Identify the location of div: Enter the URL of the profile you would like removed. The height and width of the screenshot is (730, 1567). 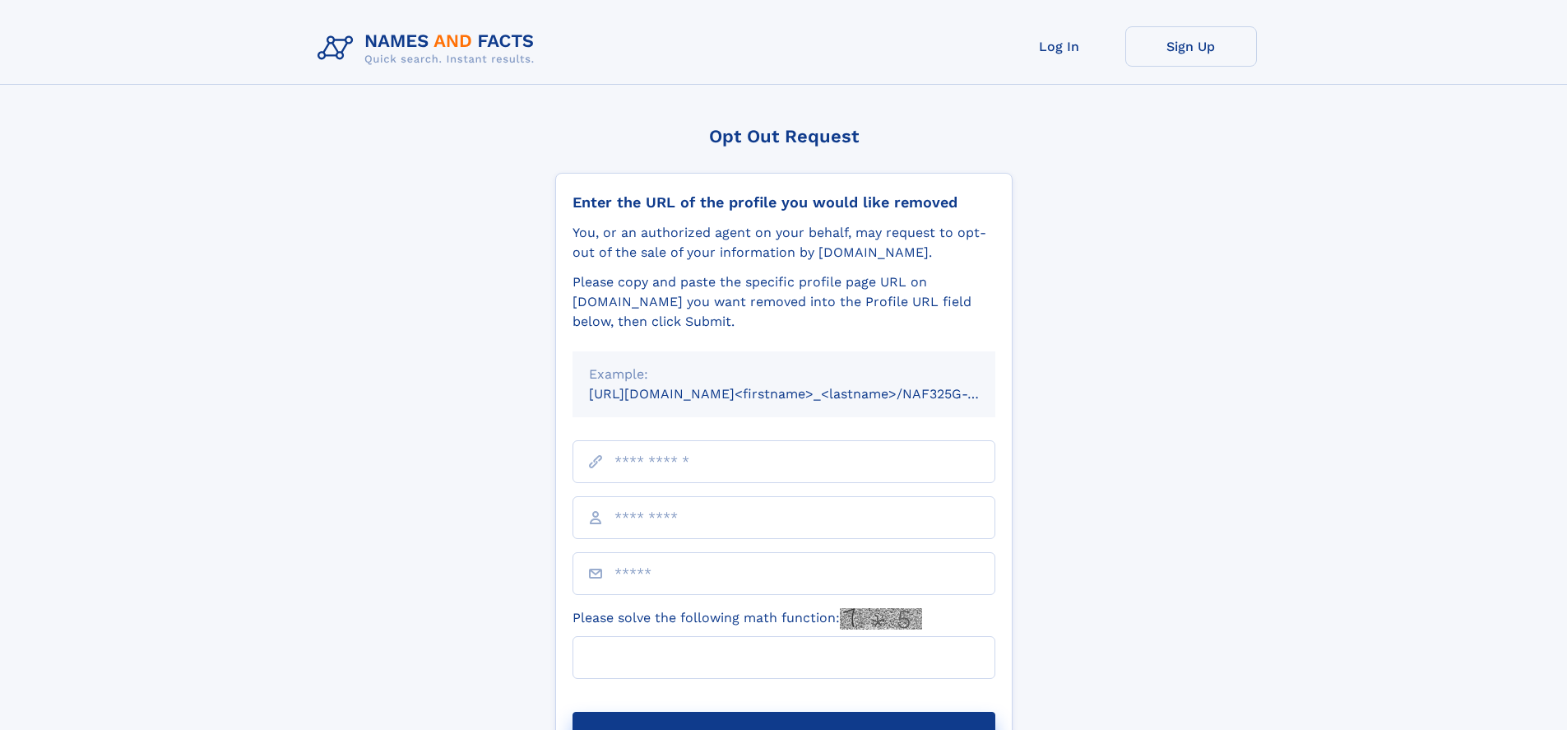
(784, 202).